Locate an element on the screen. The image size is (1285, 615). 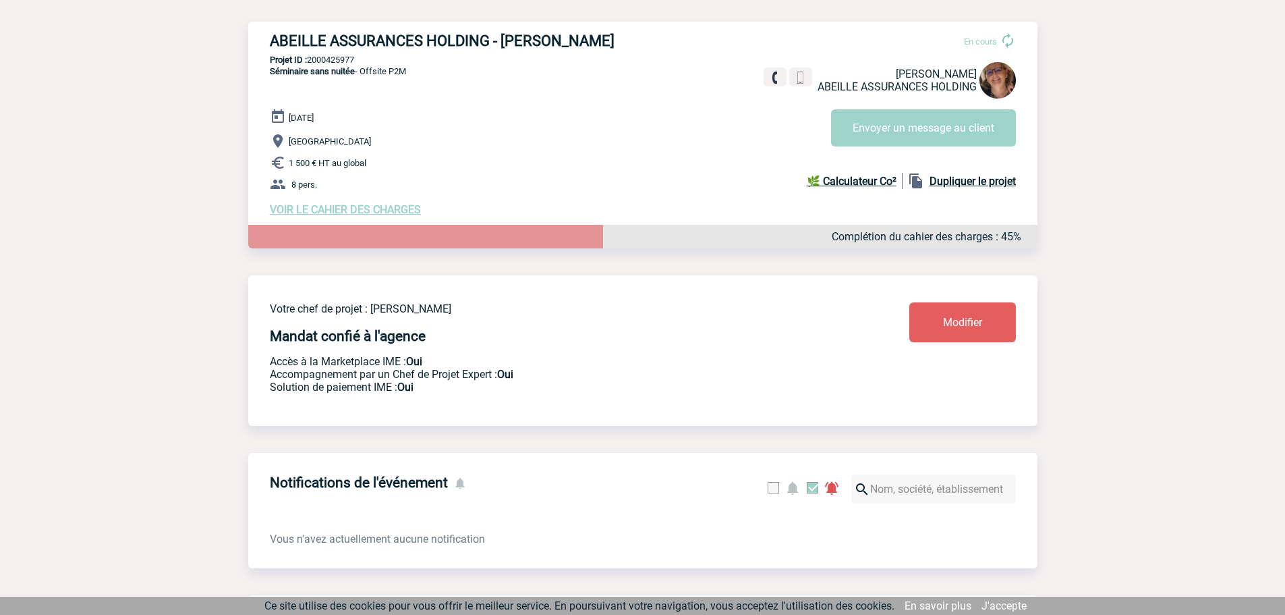
h4: Mandat confié à l'agence is located at coordinates (348, 336).